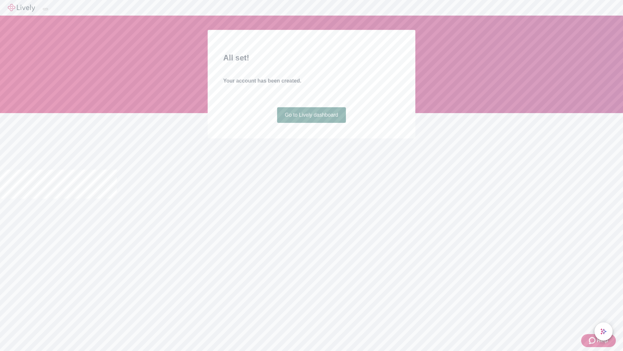 The image size is (623, 351). What do you see at coordinates (604, 331) in the screenshot?
I see `svg: Lively AI Assistant` at bounding box center [604, 331].